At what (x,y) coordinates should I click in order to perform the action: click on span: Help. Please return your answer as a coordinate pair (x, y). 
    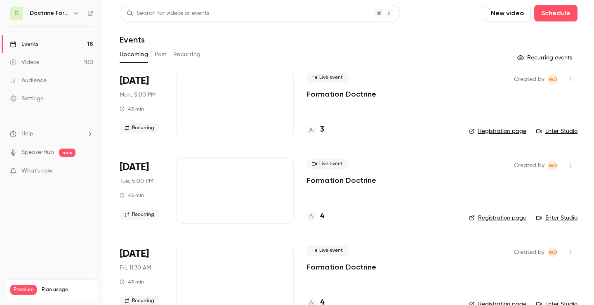
    Looking at the image, I should click on (27, 134).